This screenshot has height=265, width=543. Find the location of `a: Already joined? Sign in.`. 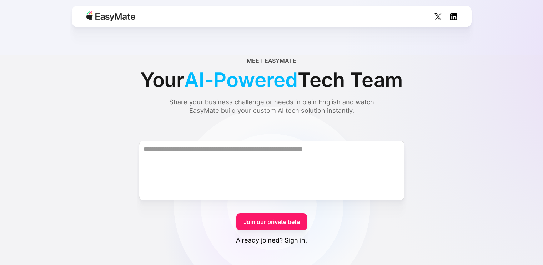

a: Already joined? Sign in. is located at coordinates (271, 240).